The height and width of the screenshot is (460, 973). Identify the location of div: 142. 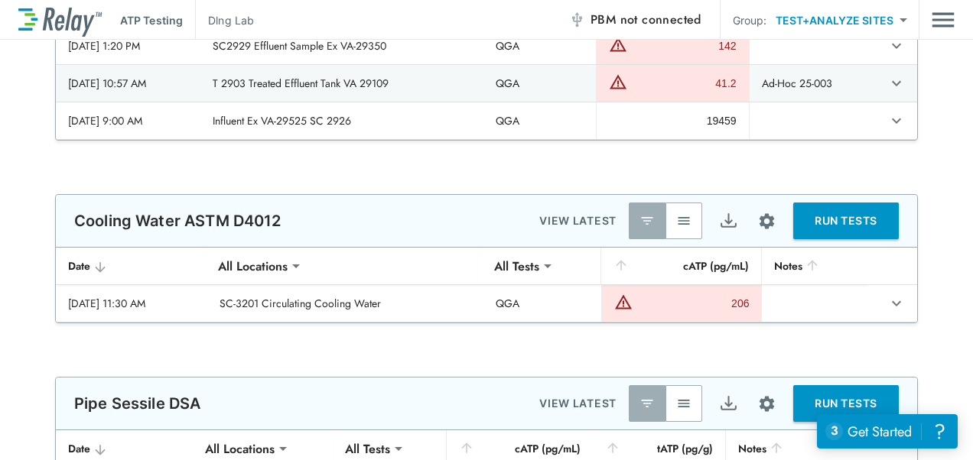
(683, 46).